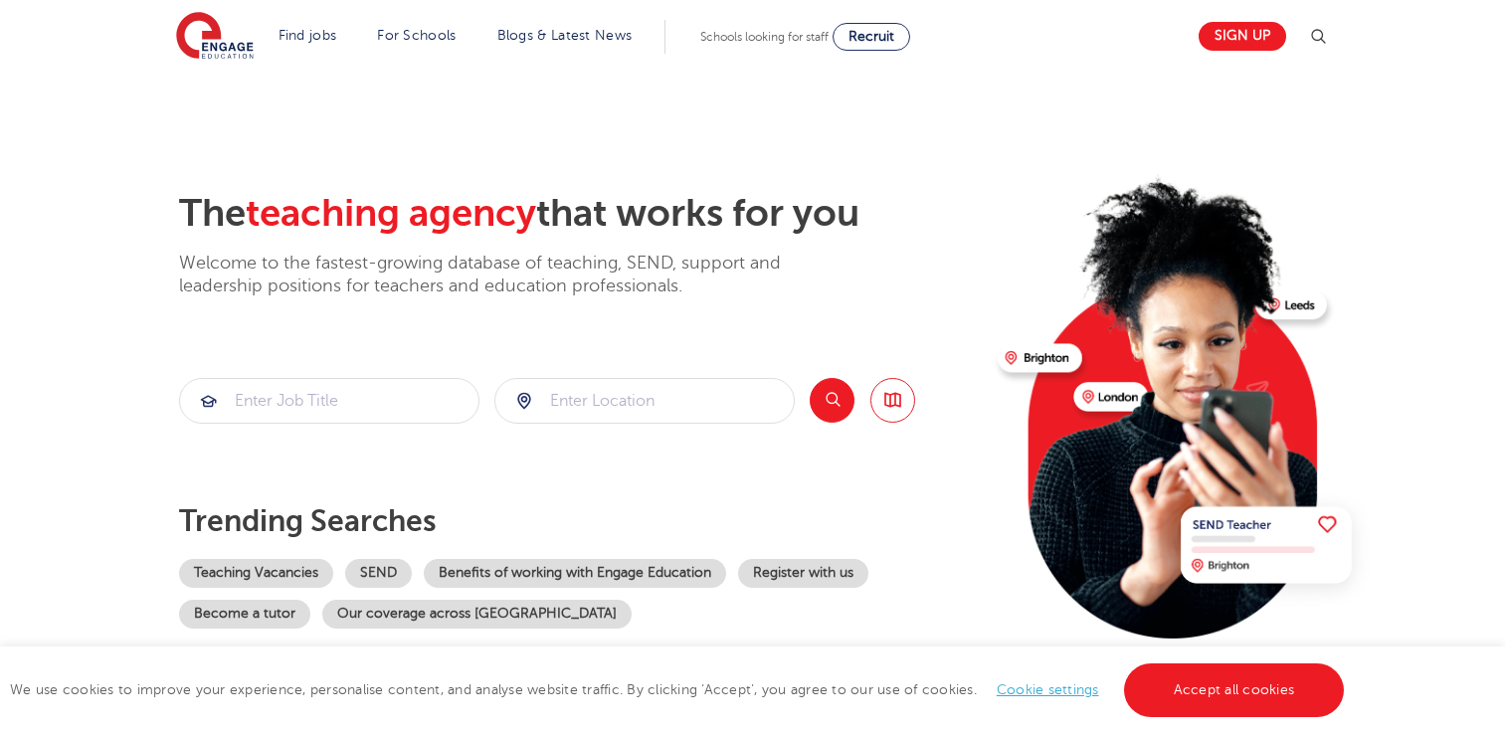 Image resolution: width=1505 pixels, height=734 pixels. I want to click on a: SEND, so click(378, 573).